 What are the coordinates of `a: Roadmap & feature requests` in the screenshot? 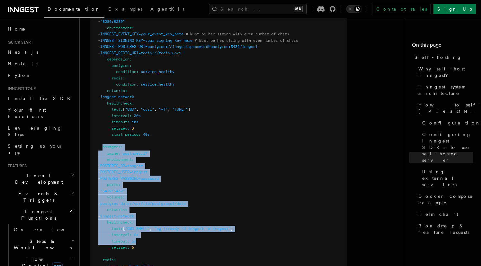 It's located at (444, 229).